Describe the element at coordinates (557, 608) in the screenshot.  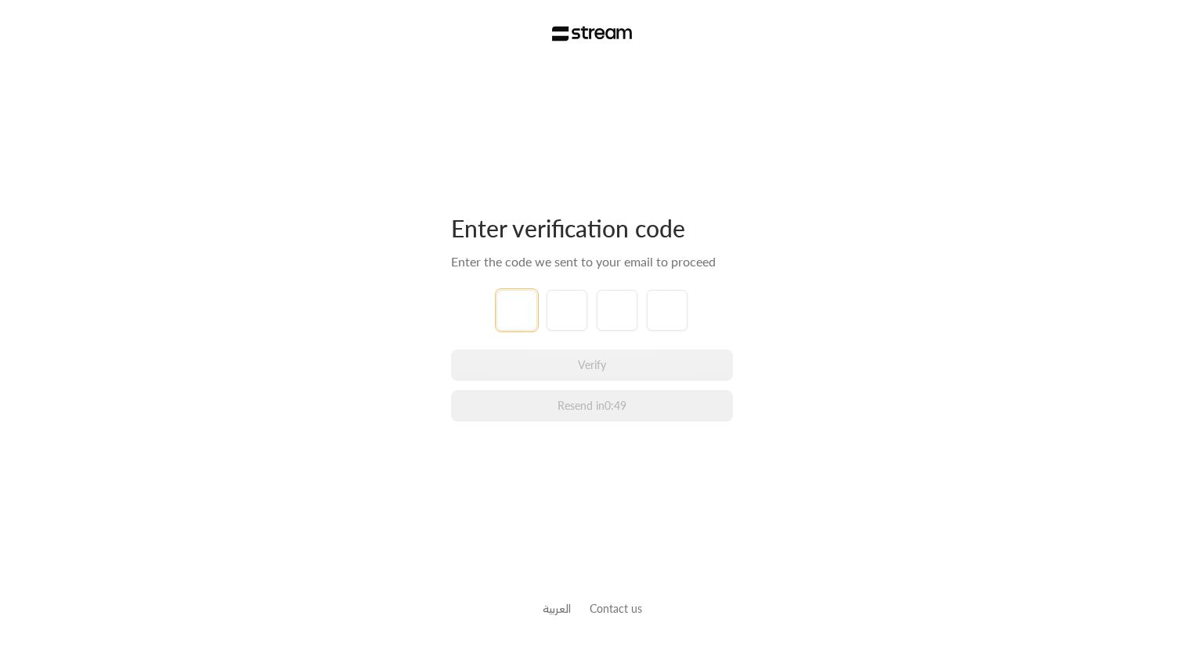
I see `a: العربية` at that location.